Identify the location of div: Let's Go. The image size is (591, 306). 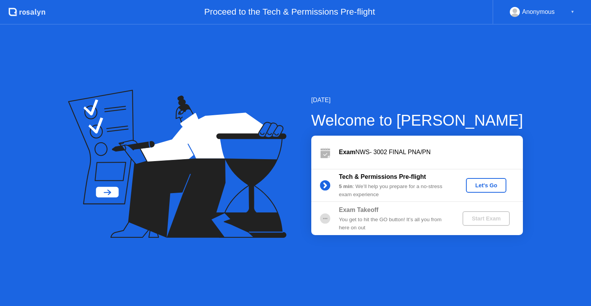
(486, 185).